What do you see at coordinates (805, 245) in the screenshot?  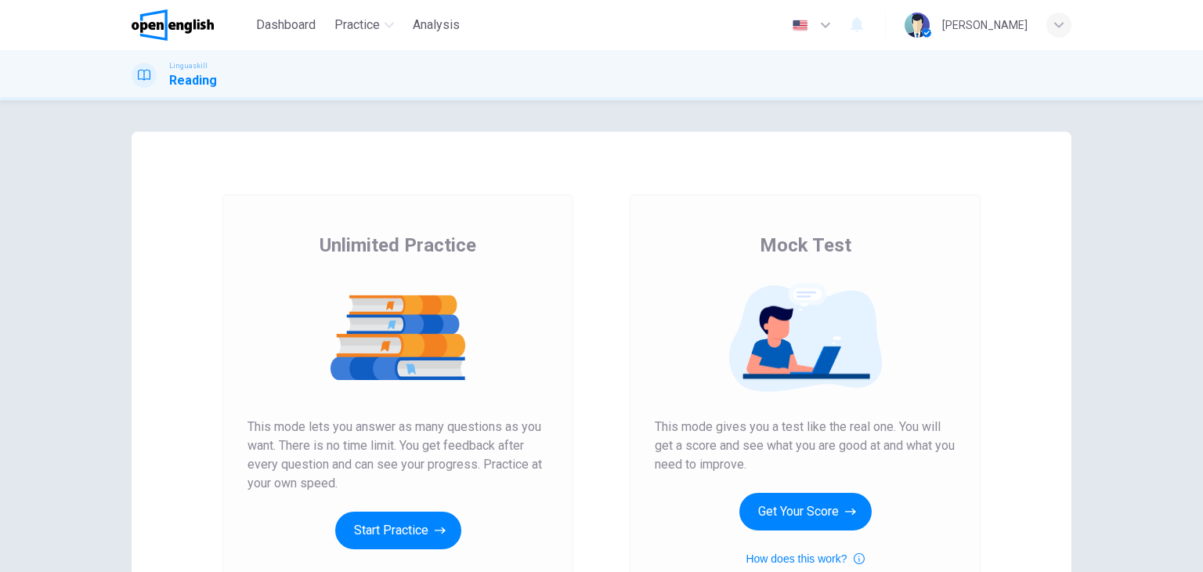 I see `span: Mock Test` at bounding box center [805, 245].